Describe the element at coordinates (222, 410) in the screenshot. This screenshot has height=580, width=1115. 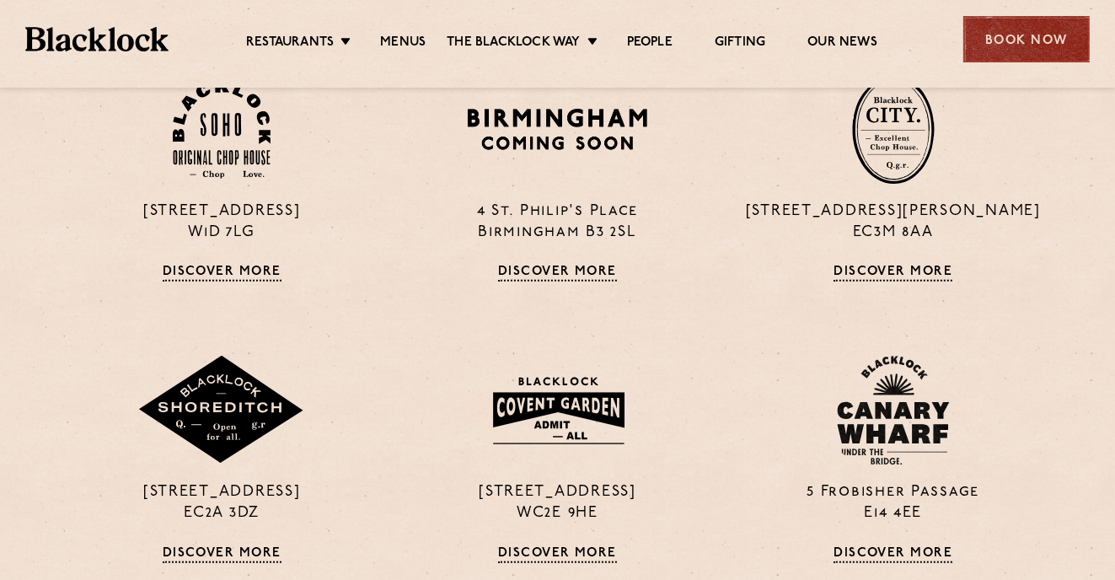
I see `img: Shoreditch-stamp-v2-default.svg` at that location.